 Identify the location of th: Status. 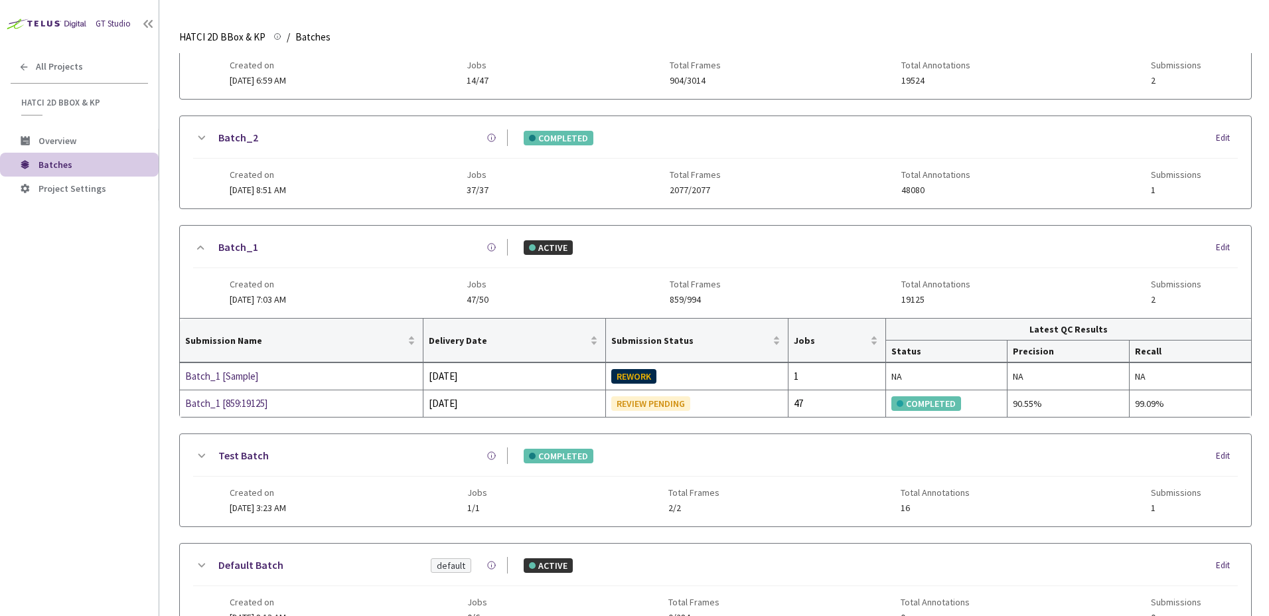
(946, 351).